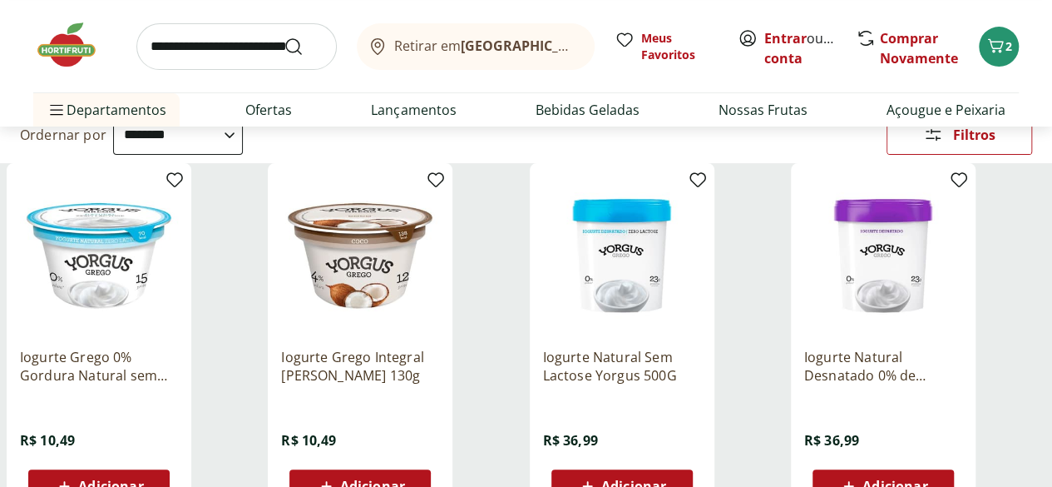 The image size is (1052, 487). I want to click on img: Hortifruti, so click(75, 45).